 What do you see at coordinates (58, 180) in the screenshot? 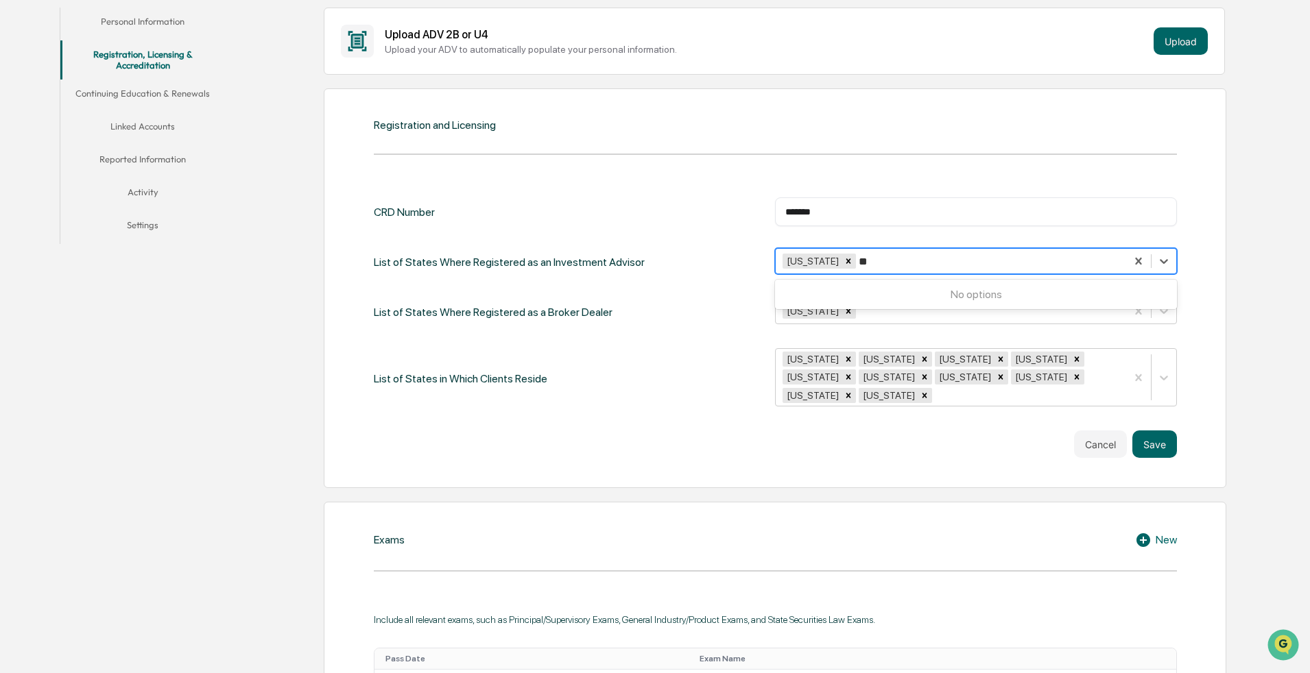
I see `span: Preclearance` at bounding box center [58, 180].